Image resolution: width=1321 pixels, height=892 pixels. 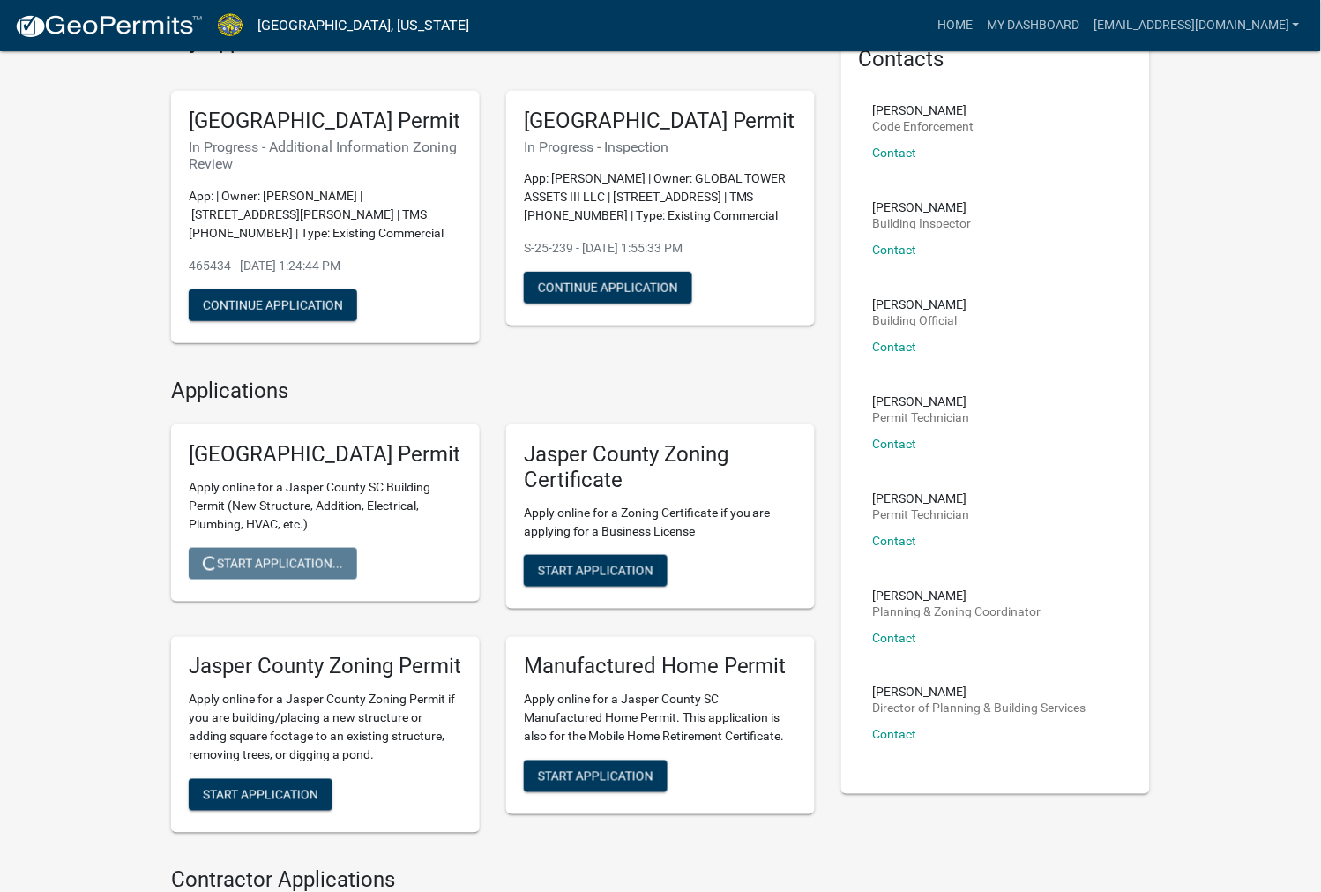 I want to click on span: Start Application..., so click(x=273, y=564).